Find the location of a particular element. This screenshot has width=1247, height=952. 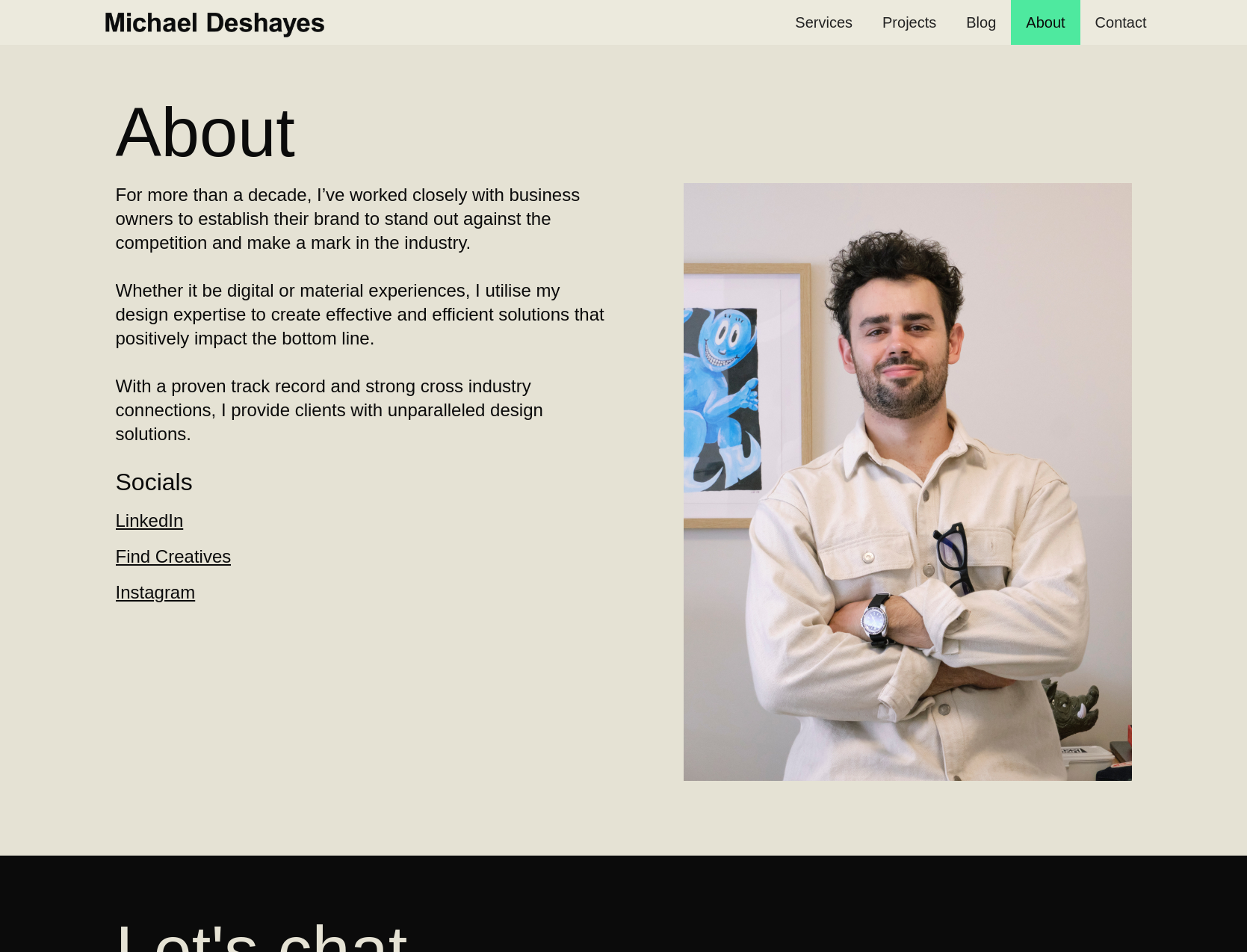

a: LinkedIn is located at coordinates (149, 520).